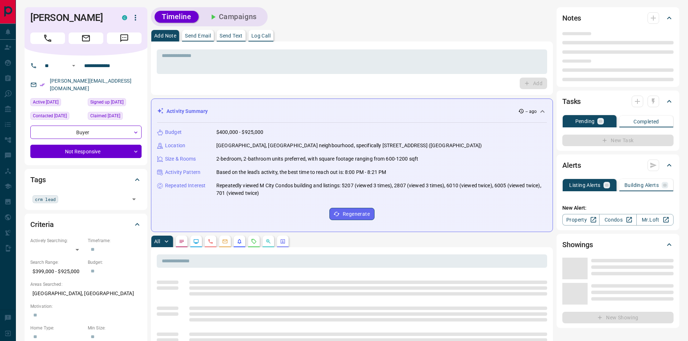 The width and height of the screenshot is (688, 341). Describe the element at coordinates (175, 146) in the screenshot. I see `p: Location` at that location.